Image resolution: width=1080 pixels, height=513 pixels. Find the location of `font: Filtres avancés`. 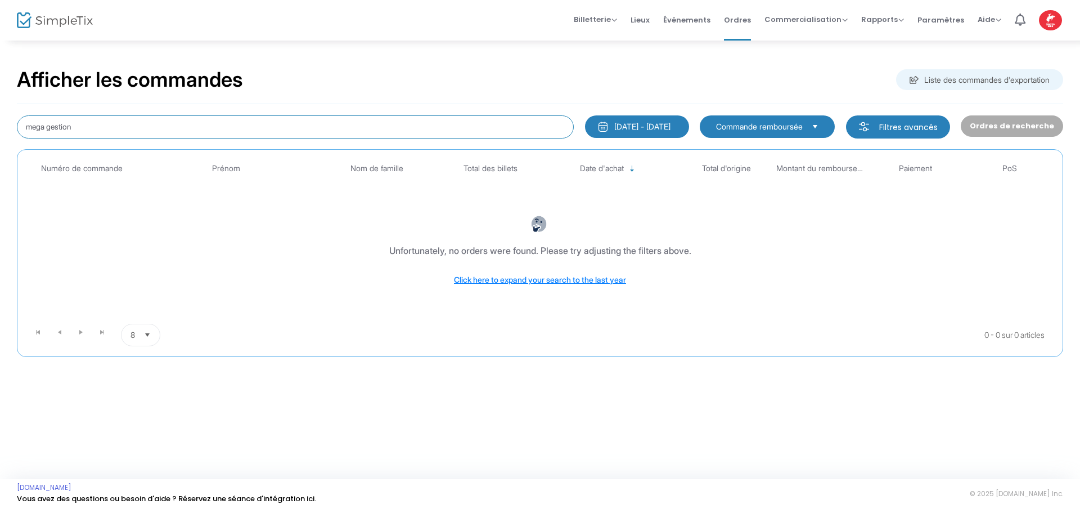

font: Filtres avancés is located at coordinates (909, 127).